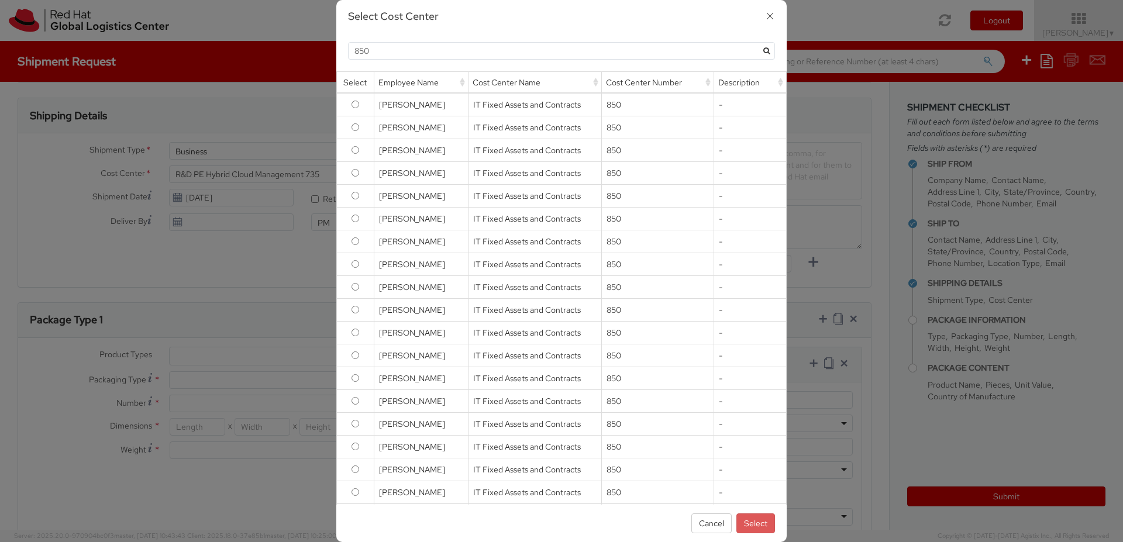 This screenshot has height=542, width=1123. Describe the element at coordinates (561, 16) in the screenshot. I see `h3: Select Cost Center` at that location.